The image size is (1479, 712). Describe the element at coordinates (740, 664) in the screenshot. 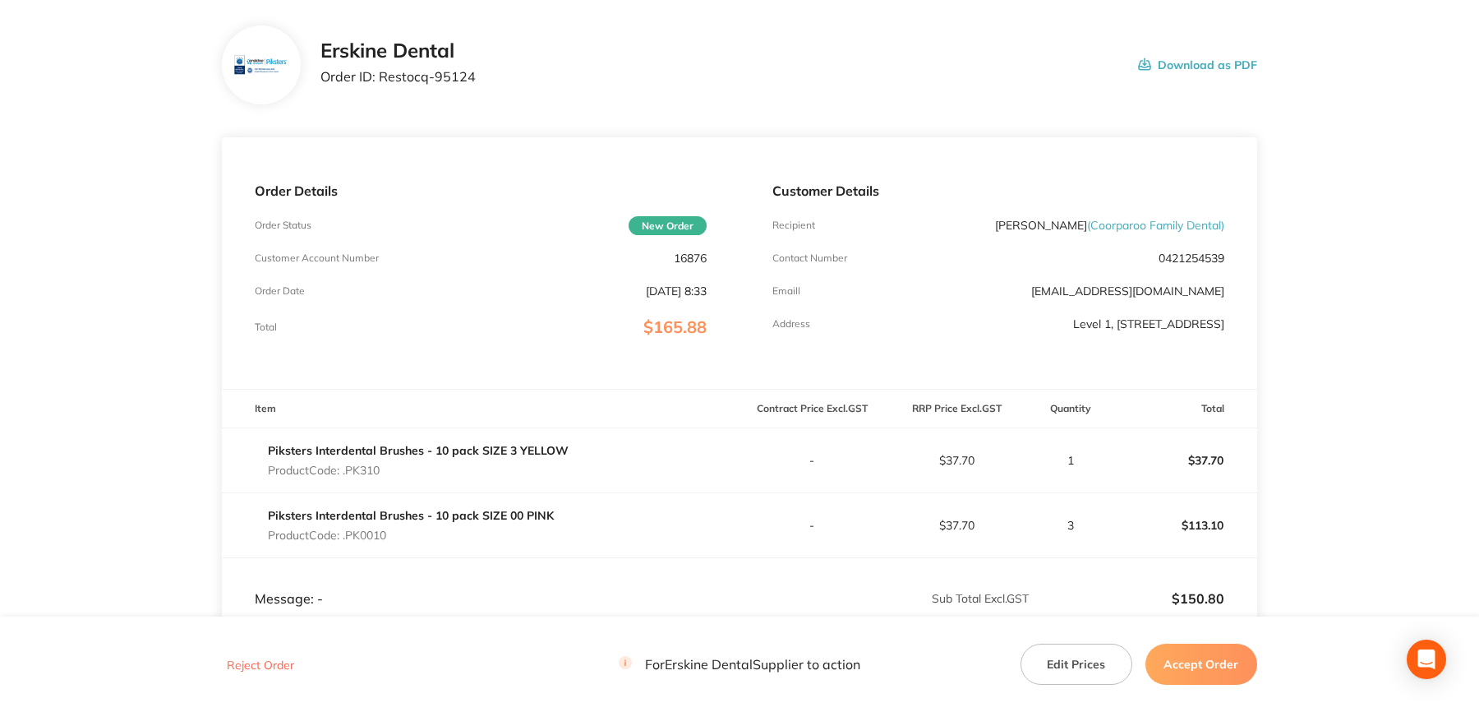

I see `p: For Erskine Dental Supplier to action` at that location.